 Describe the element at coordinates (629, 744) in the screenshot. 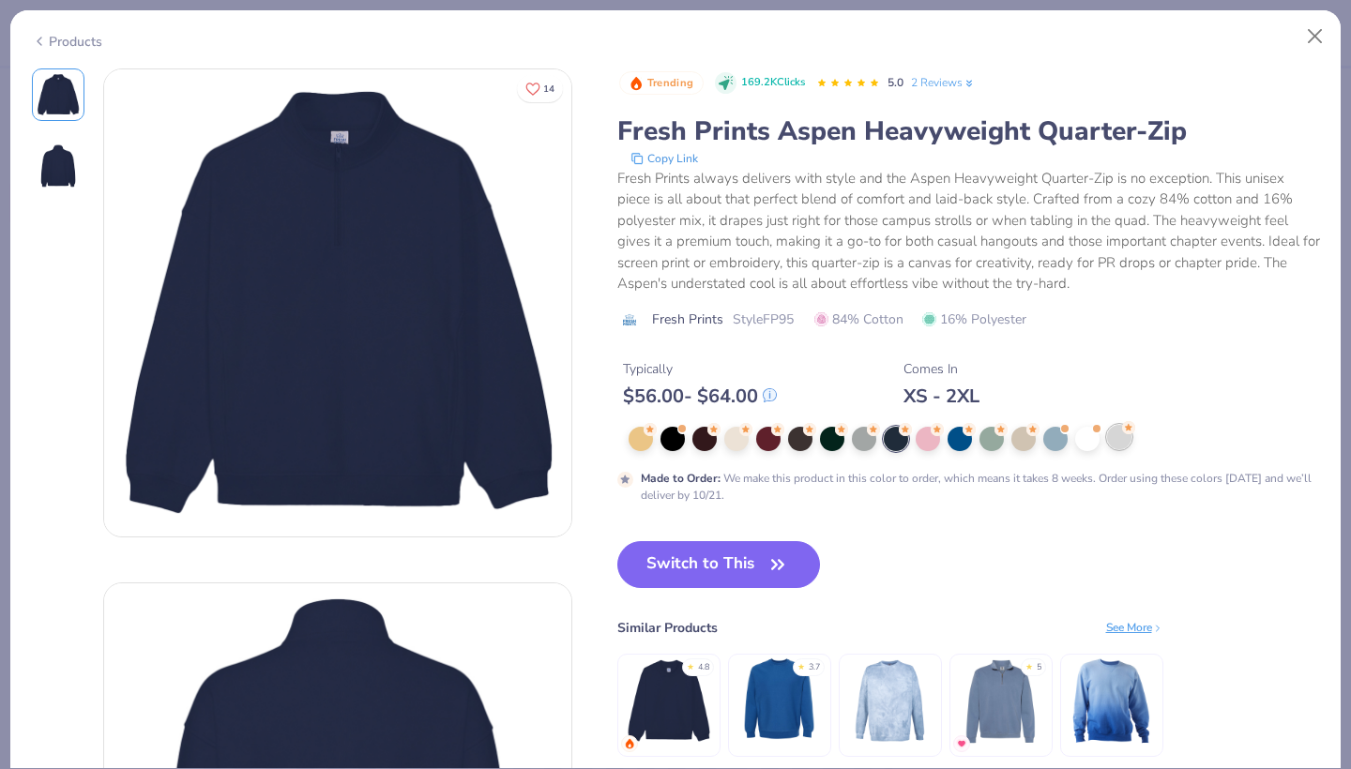

I see `img: trending.gif` at that location.